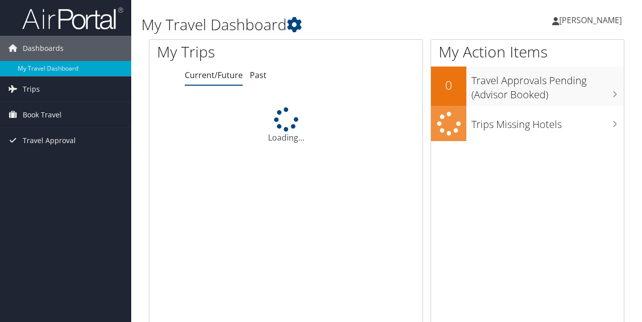 This screenshot has height=322, width=642. I want to click on h3: Travel Approvals Pending (Advisor Booked), so click(547, 85).